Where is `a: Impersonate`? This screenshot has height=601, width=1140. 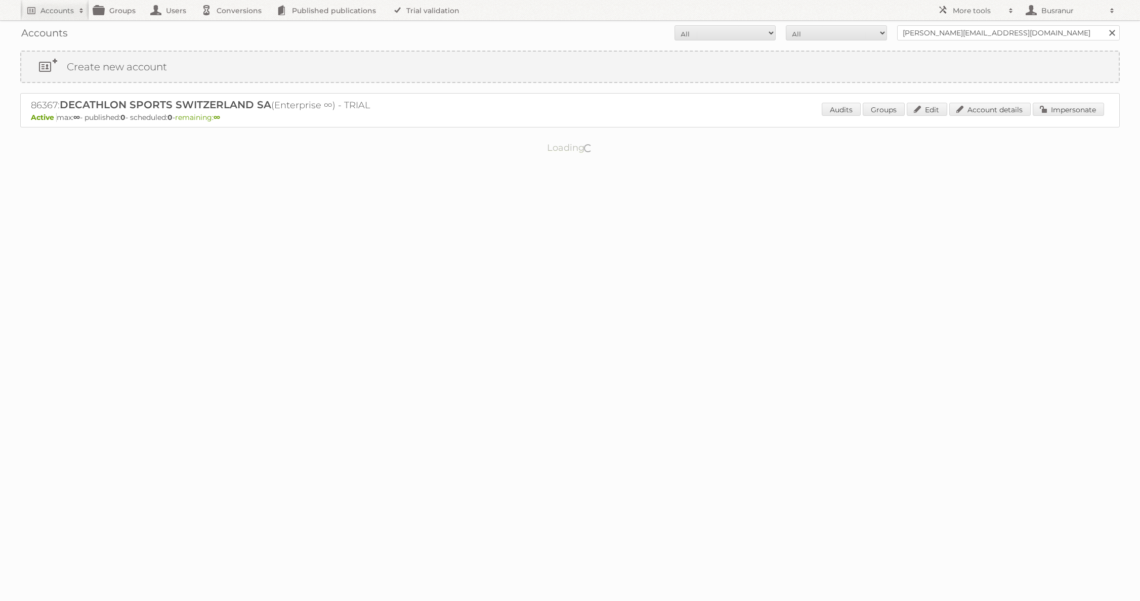 a: Impersonate is located at coordinates (1068, 109).